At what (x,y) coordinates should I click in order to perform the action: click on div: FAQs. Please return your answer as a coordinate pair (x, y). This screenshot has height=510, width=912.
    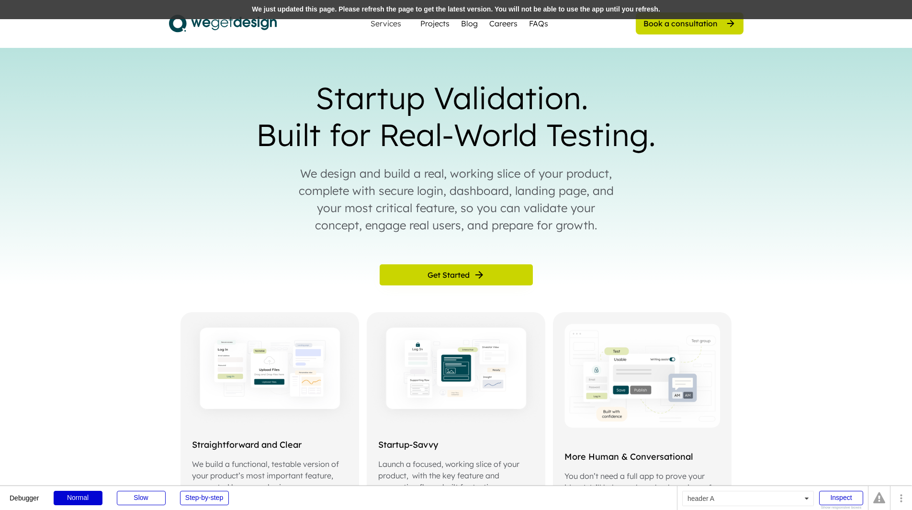
    Looking at the image, I should click on (538, 23).